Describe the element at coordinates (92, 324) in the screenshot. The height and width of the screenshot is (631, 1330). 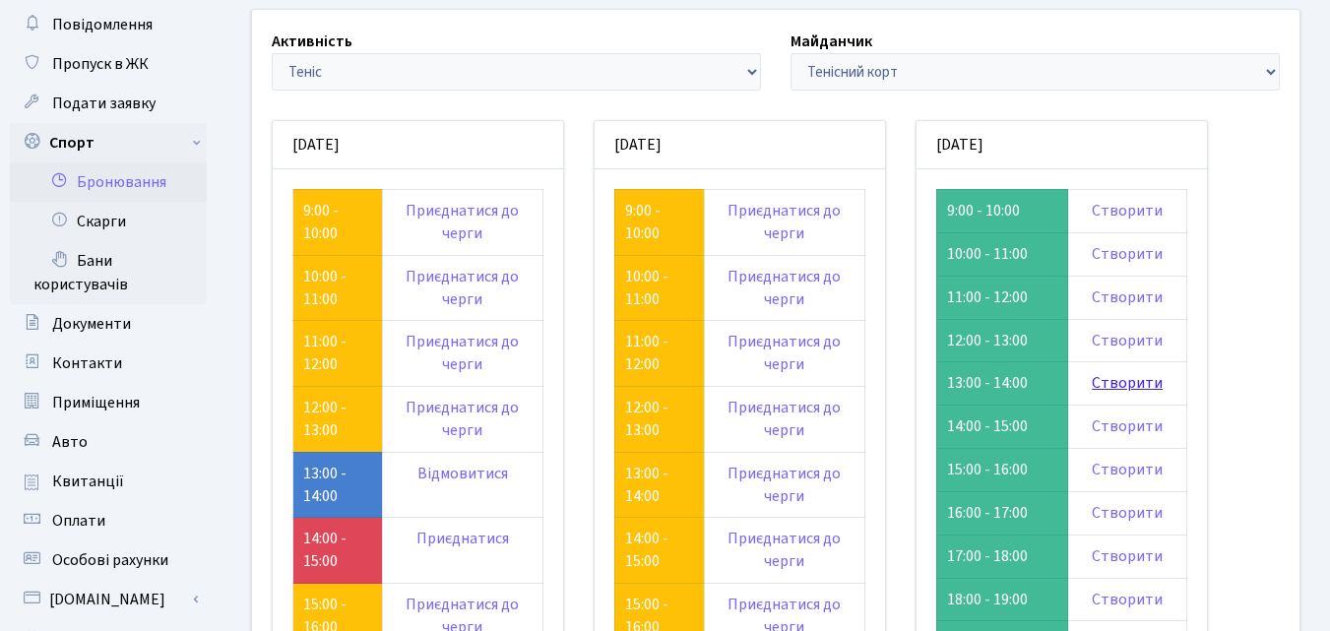
I see `span: Документи` at that location.